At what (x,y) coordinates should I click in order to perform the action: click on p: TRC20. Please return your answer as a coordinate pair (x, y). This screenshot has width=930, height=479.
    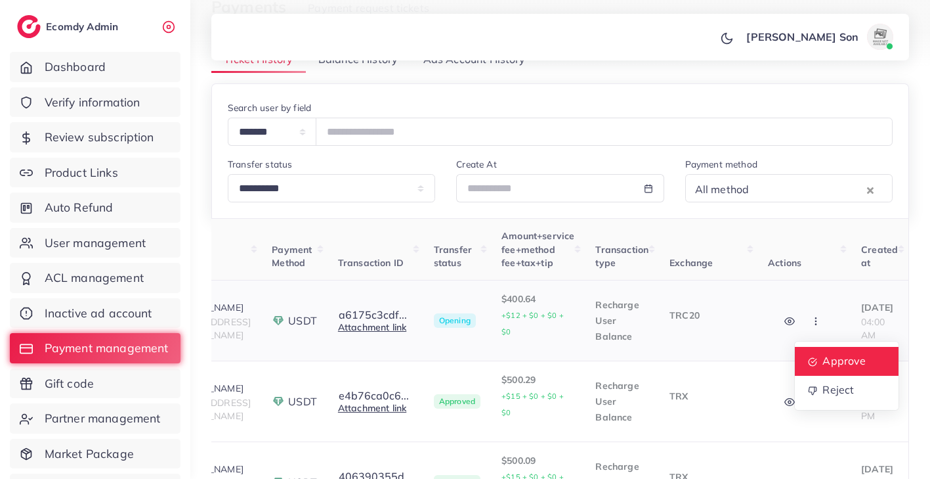
    Looking at the image, I should click on (708, 315).